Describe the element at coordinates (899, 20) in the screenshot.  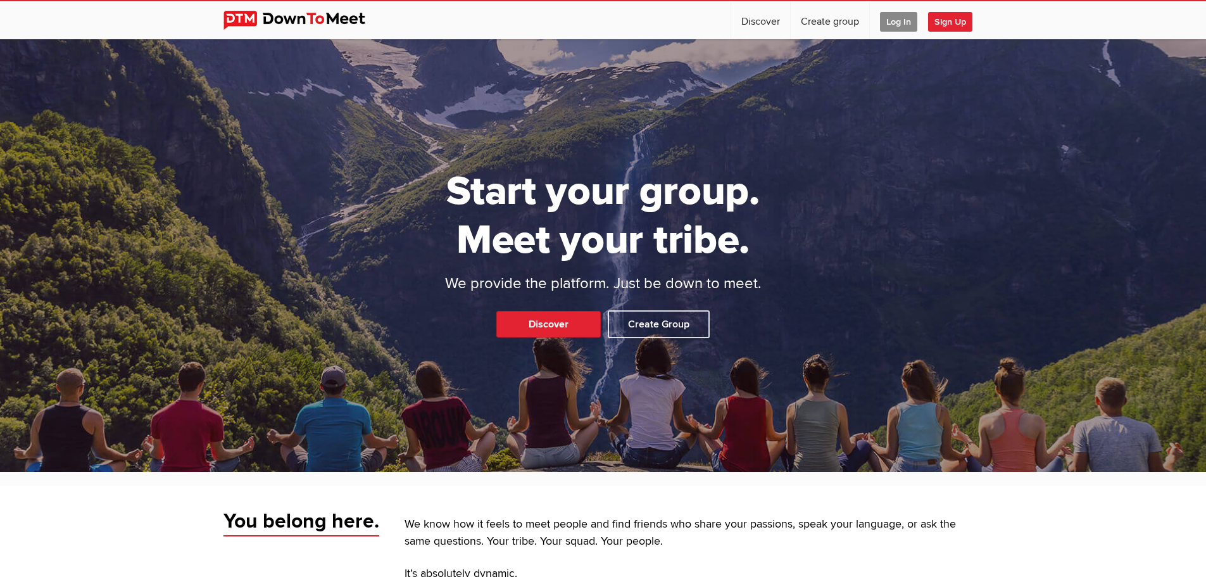
I see `a: Log In` at that location.